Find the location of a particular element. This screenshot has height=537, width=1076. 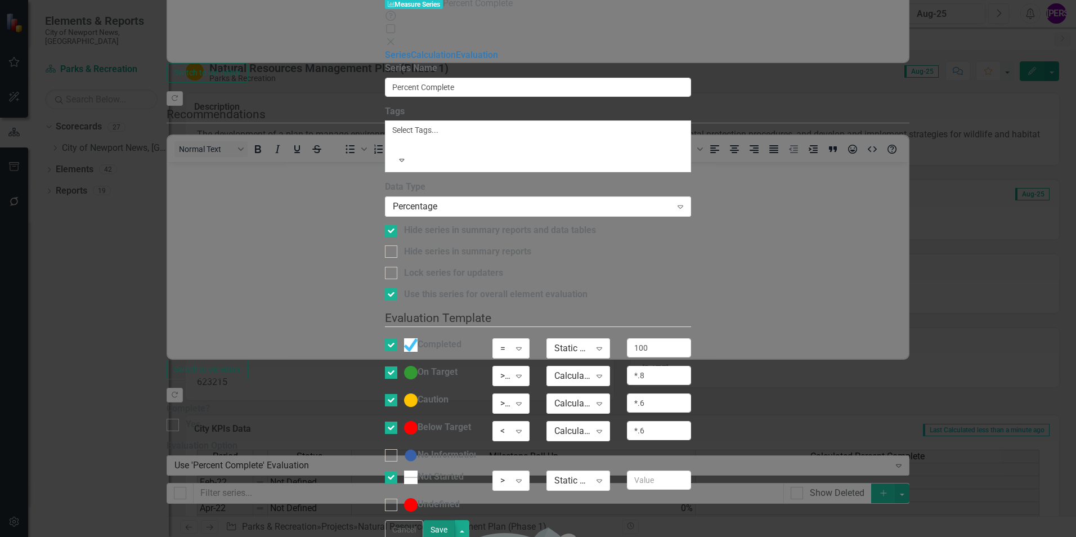

div: Lock series for updaters is located at coordinates (454, 273).